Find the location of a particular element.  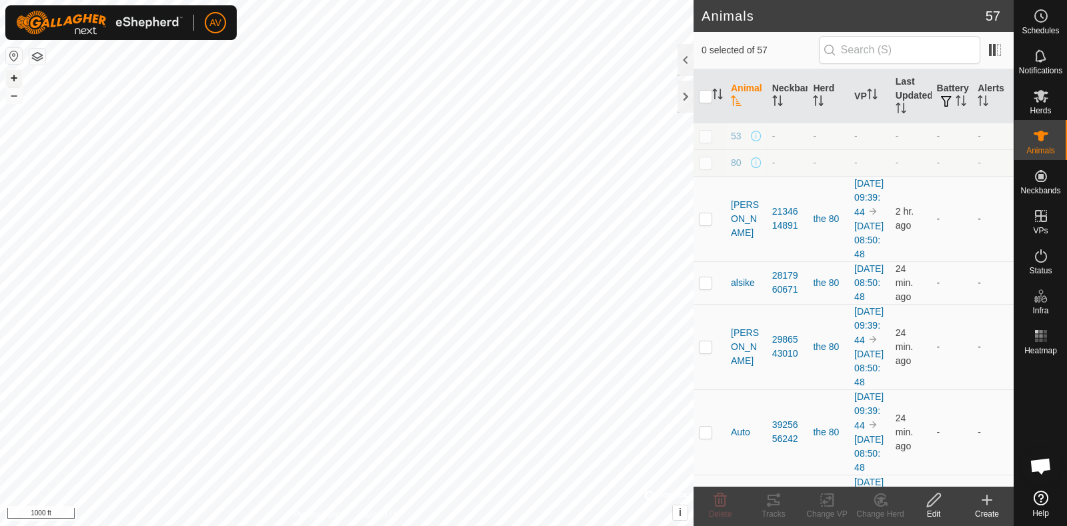

span: Infra is located at coordinates (1040, 311).